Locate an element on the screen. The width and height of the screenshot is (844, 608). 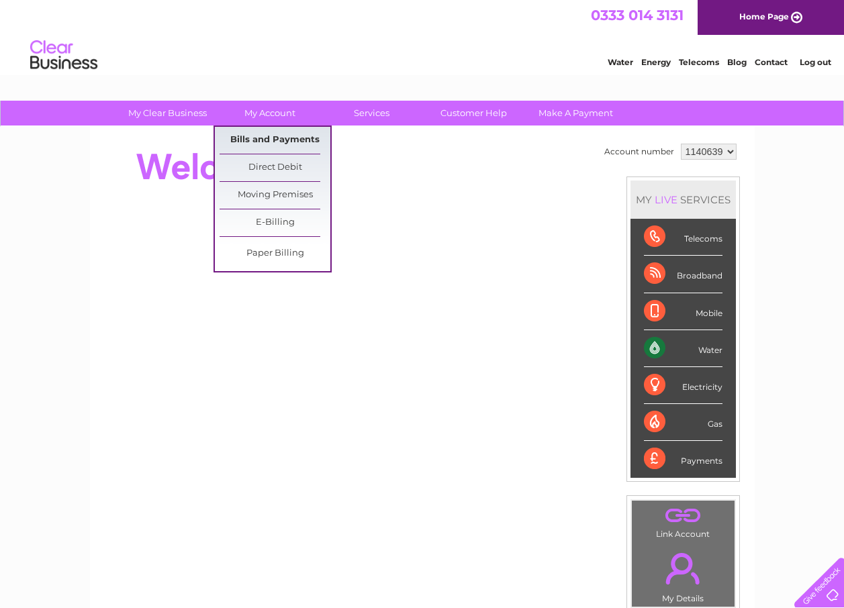
a: Paper Billing is located at coordinates (275, 254).